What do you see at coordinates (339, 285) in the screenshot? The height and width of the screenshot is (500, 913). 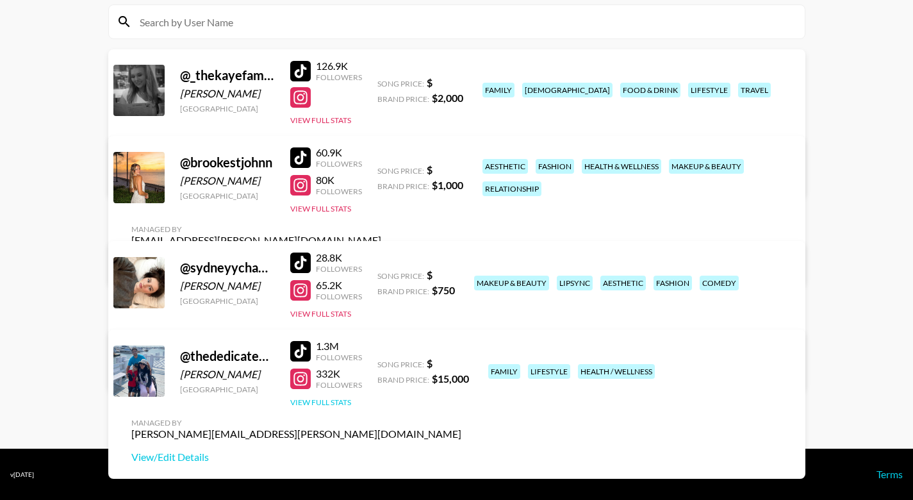 I see `div: 65.2K` at bounding box center [339, 285].